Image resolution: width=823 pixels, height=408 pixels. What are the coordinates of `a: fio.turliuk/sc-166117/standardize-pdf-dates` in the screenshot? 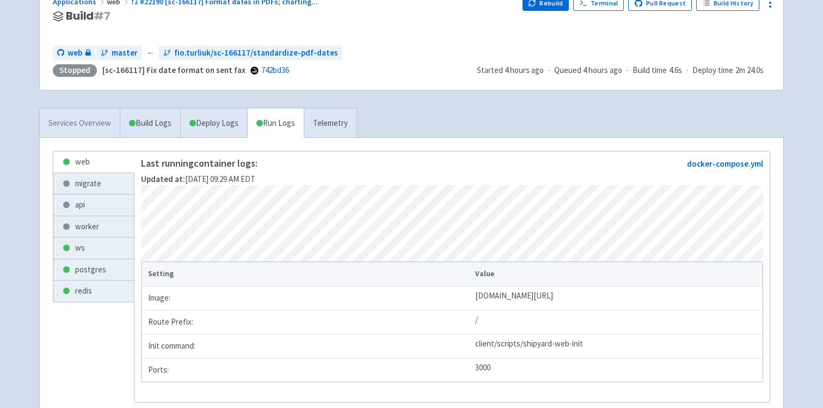 It's located at (250, 53).